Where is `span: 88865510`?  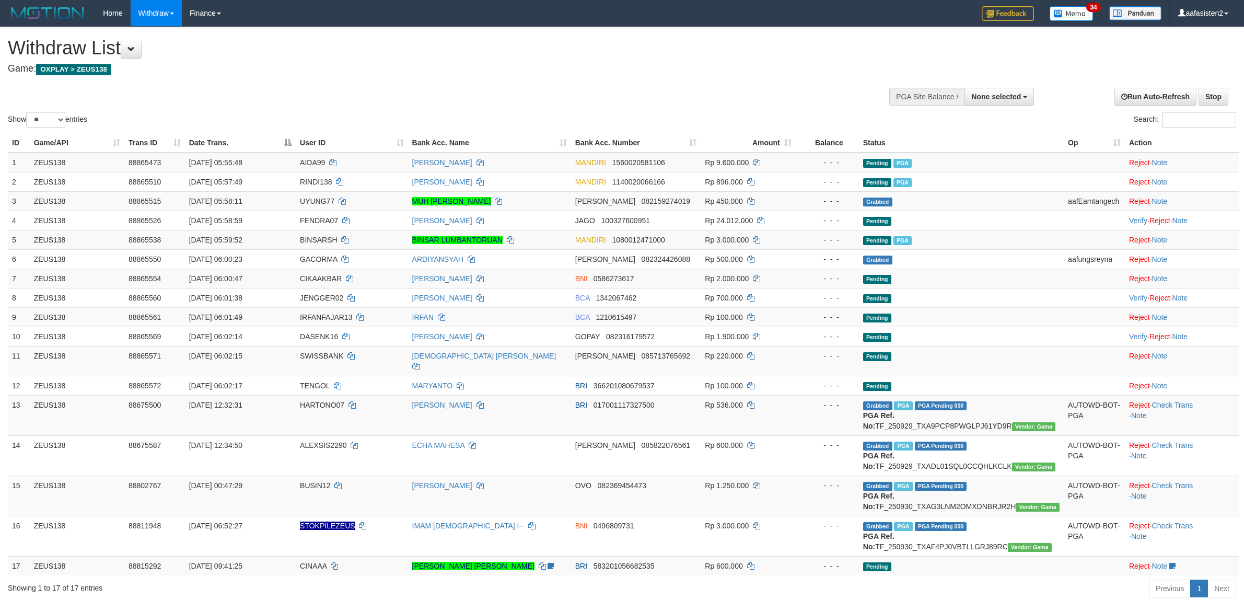
span: 88865510 is located at coordinates (145, 182).